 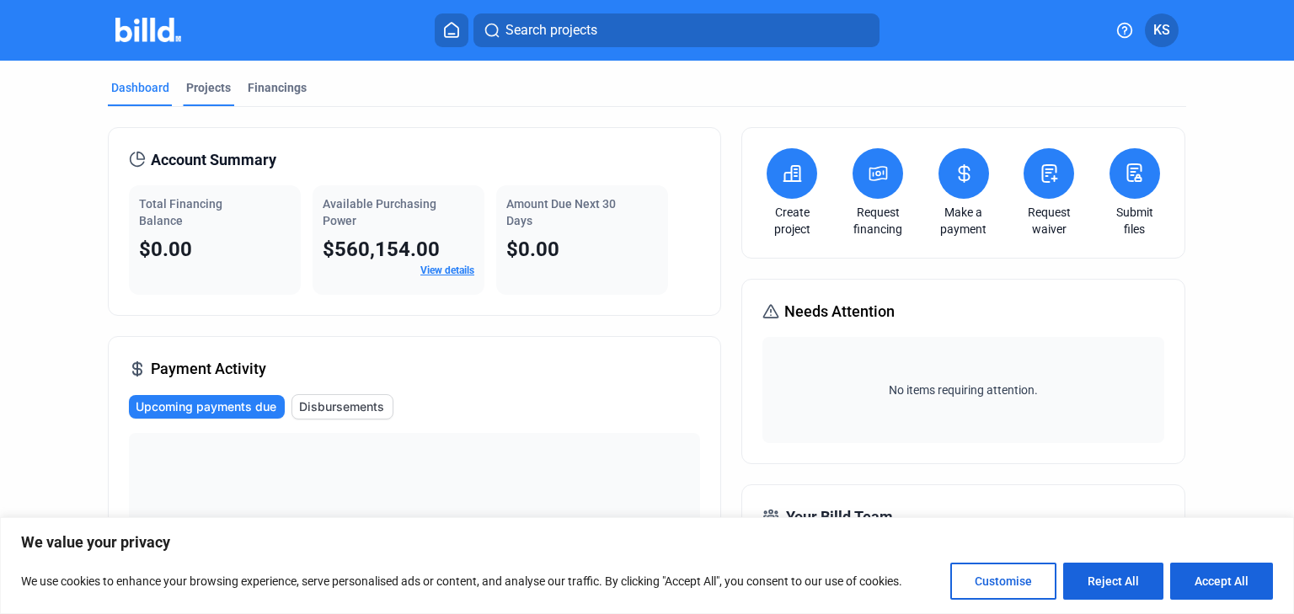 I want to click on span: Amount Due Next 30 Days, so click(x=561, y=212).